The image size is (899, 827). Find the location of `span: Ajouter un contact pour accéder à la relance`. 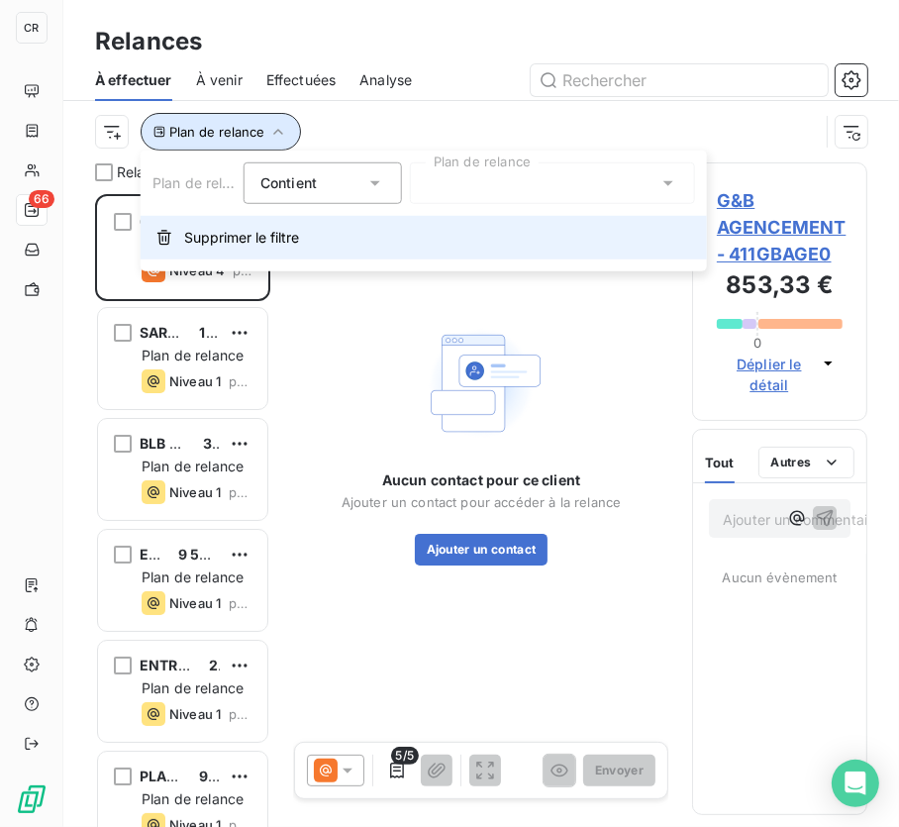

span: Ajouter un contact pour accéder à la relance is located at coordinates (481, 502).